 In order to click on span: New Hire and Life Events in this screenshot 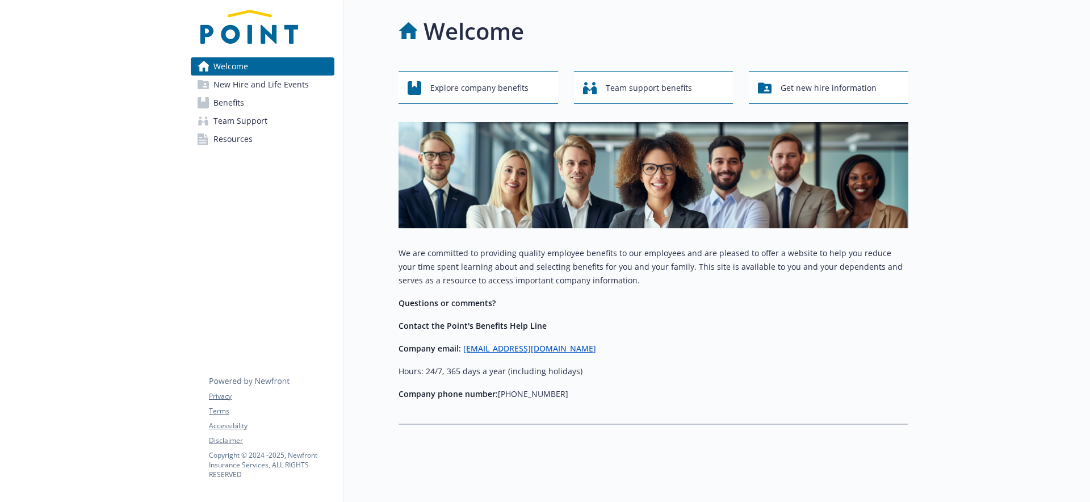, I will do `click(261, 85)`.